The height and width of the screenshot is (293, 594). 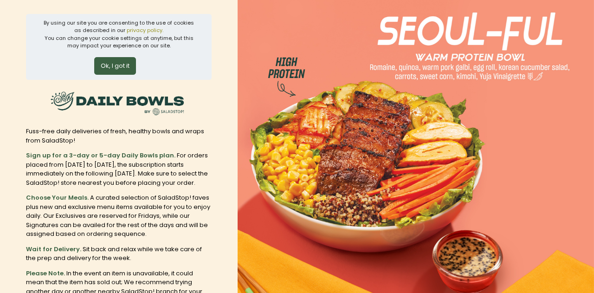 I want to click on div: Sit back and relax while we take care of the prep and delivery for the week., so click(x=119, y=253).